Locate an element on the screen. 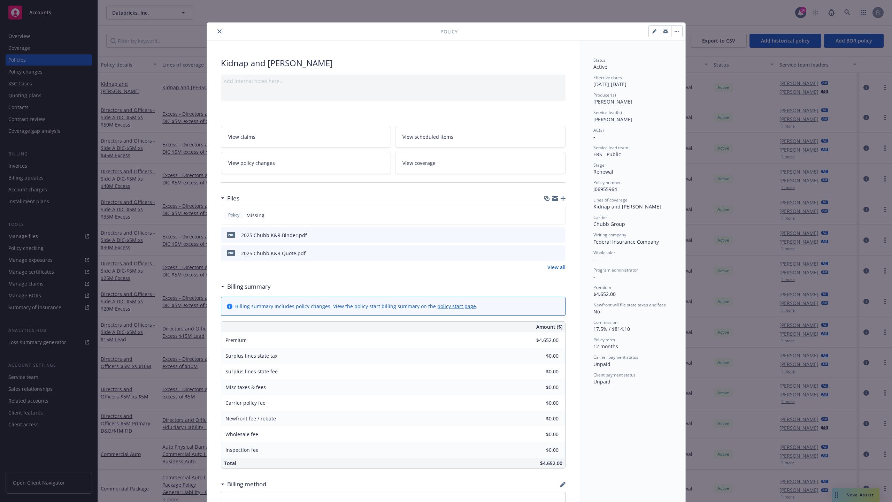 The width and height of the screenshot is (892, 502). div: Add internal notes here... is located at coordinates (393, 81).